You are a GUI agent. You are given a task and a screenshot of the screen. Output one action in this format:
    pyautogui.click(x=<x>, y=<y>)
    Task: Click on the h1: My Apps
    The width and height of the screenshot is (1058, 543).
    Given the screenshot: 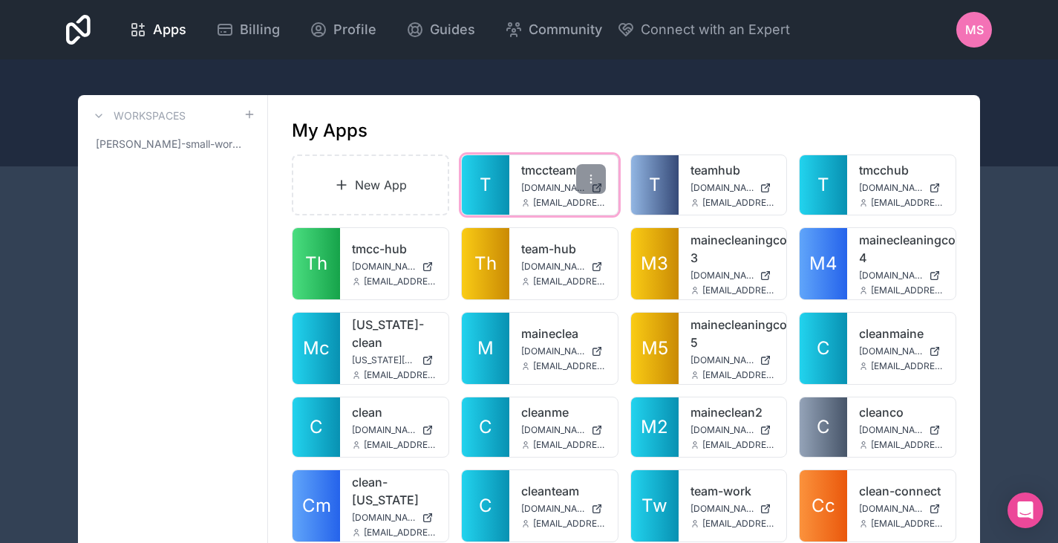 What is the action you would take?
    pyautogui.click(x=330, y=131)
    